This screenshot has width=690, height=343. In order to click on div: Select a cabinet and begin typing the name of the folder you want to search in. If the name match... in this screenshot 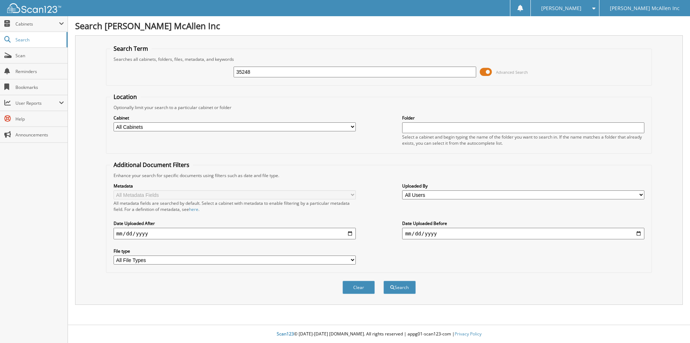, I will do `click(524, 140)`.